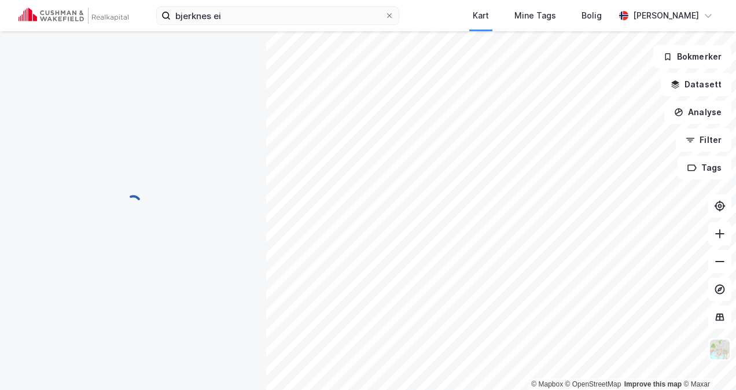 This screenshot has width=736, height=390. Describe the element at coordinates (707, 362) in the screenshot. I see `div: Kontrollprogram for chat` at that location.